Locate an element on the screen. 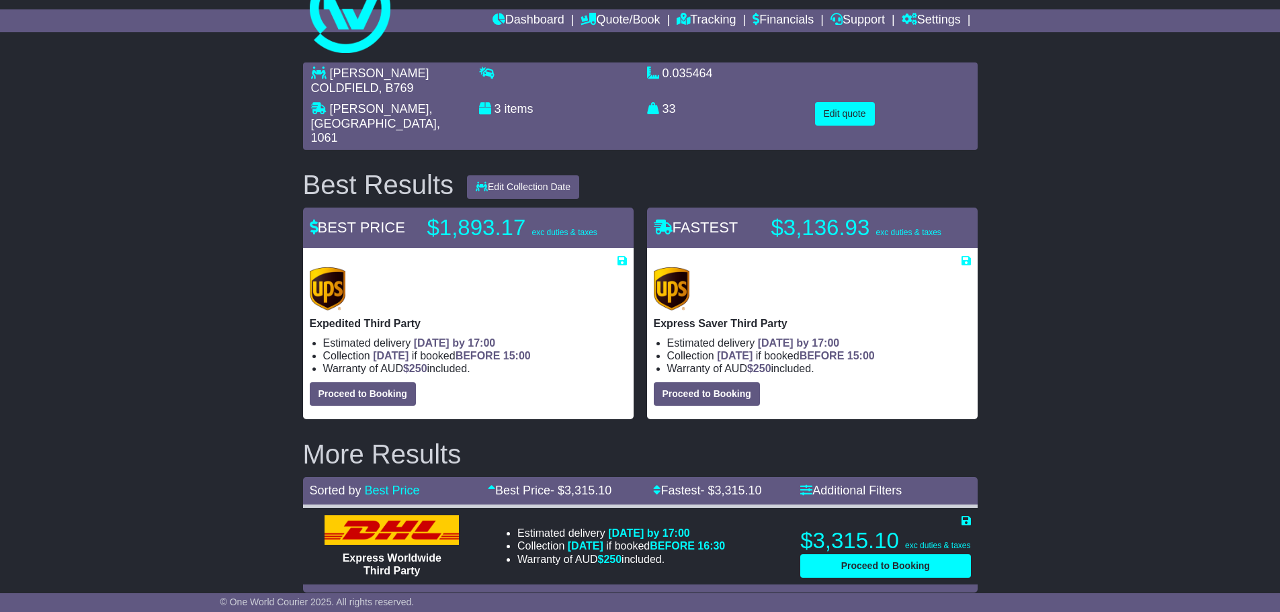 Image resolution: width=1280 pixels, height=612 pixels. h2: More Results is located at coordinates (641, 454).